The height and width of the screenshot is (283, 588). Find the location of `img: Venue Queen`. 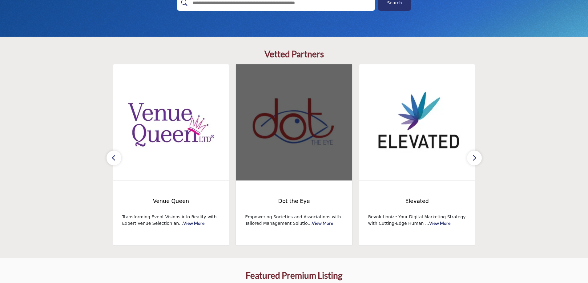

img: Venue Queen is located at coordinates (171, 122).